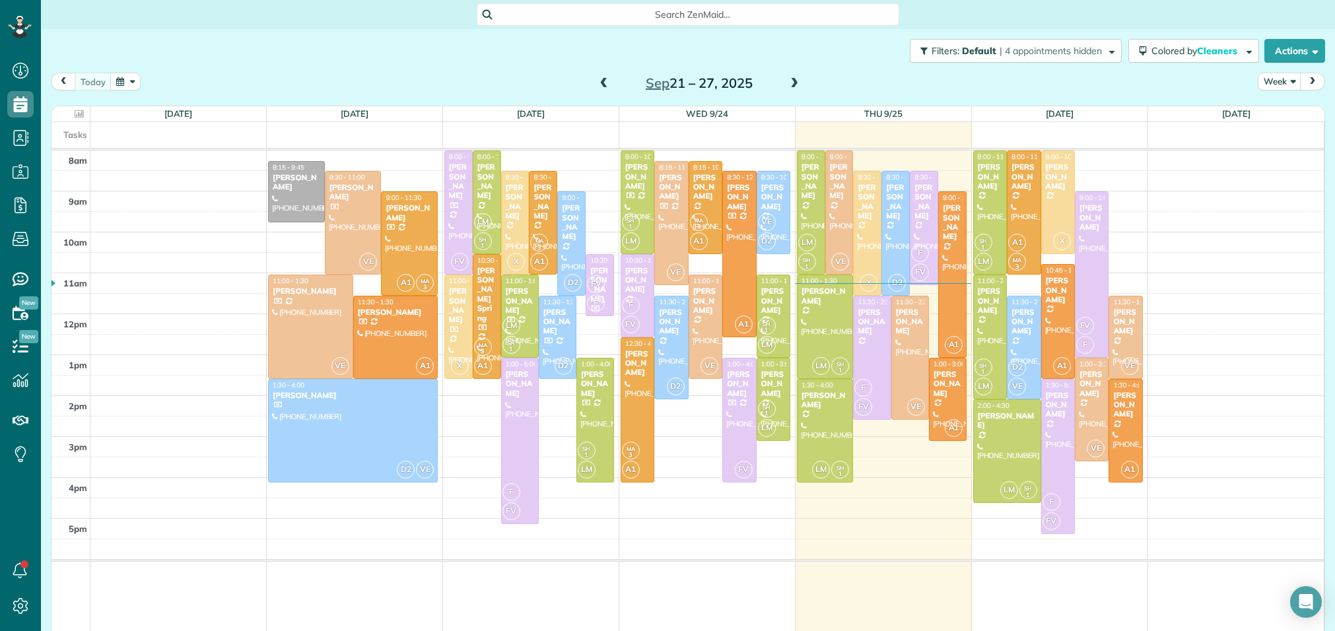  What do you see at coordinates (914, 302) in the screenshot?
I see `span: 11:30 - 2:30` at bounding box center [914, 302].